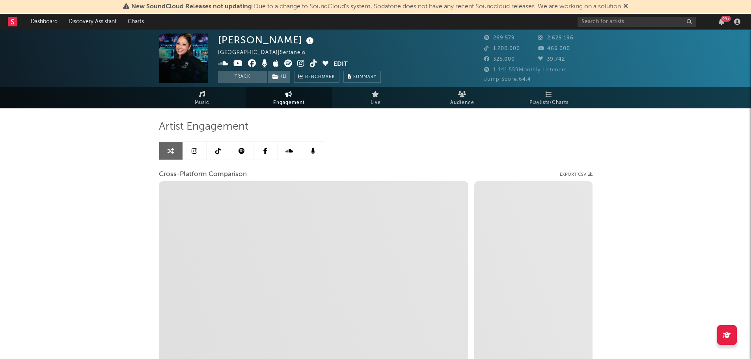 This screenshot has height=359, width=751. Describe the element at coordinates (203, 127) in the screenshot. I see `span: Artist Engagement` at that location.